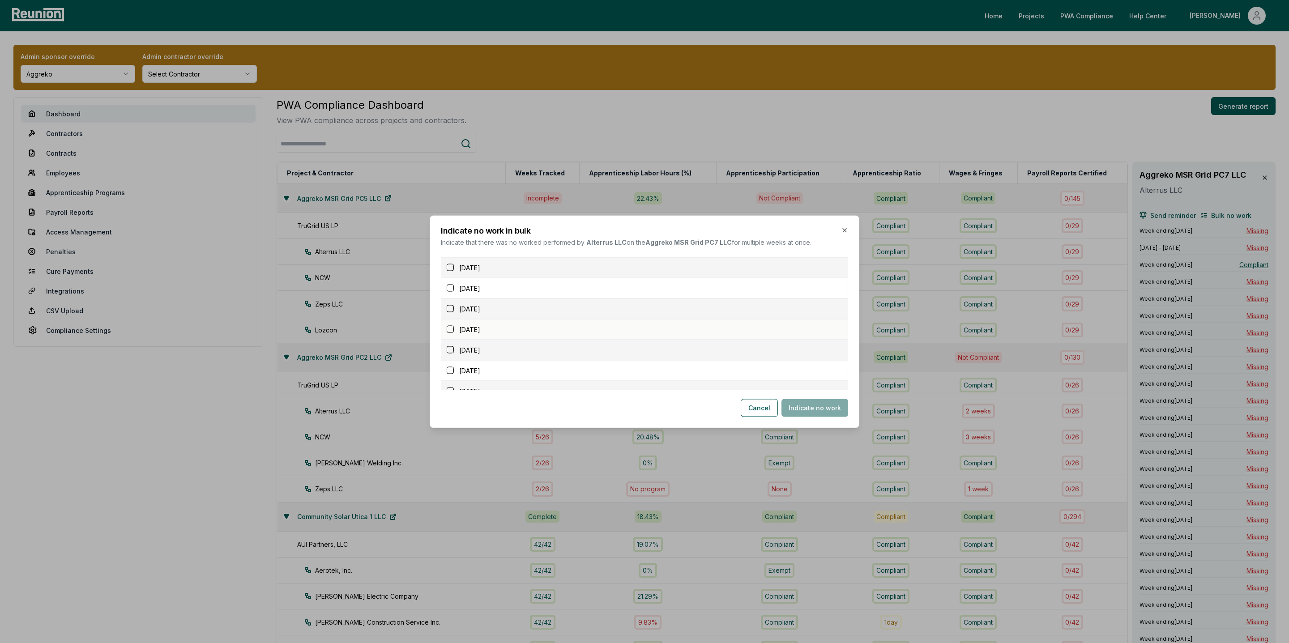 The image size is (1289, 643). What do you see at coordinates (759, 408) in the screenshot?
I see `button: Cancel` at bounding box center [759, 408].